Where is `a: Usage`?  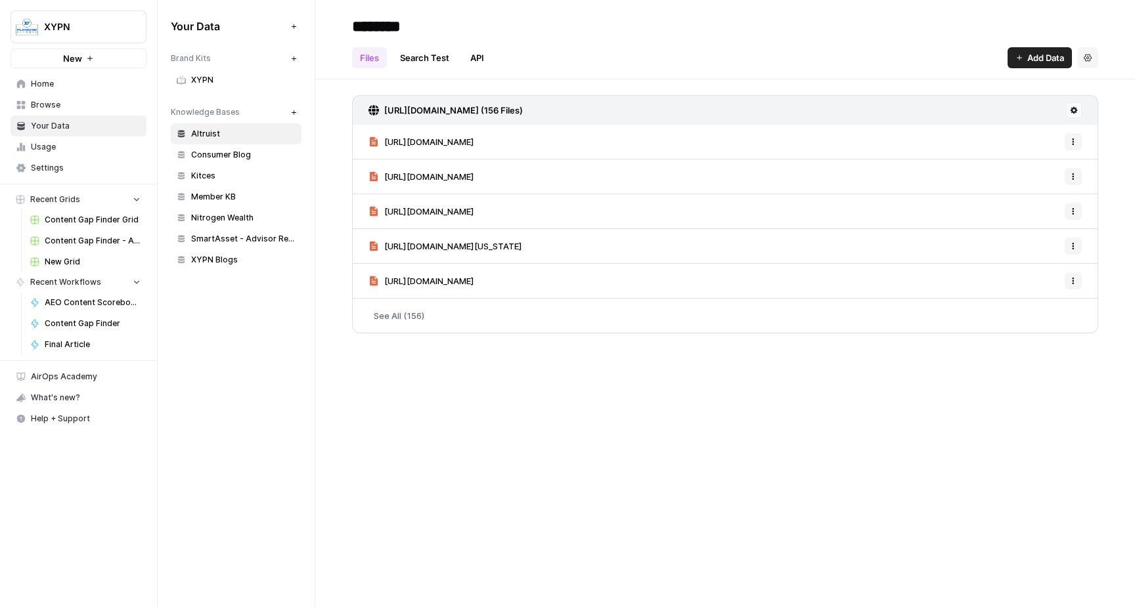 a: Usage is located at coordinates (78, 147).